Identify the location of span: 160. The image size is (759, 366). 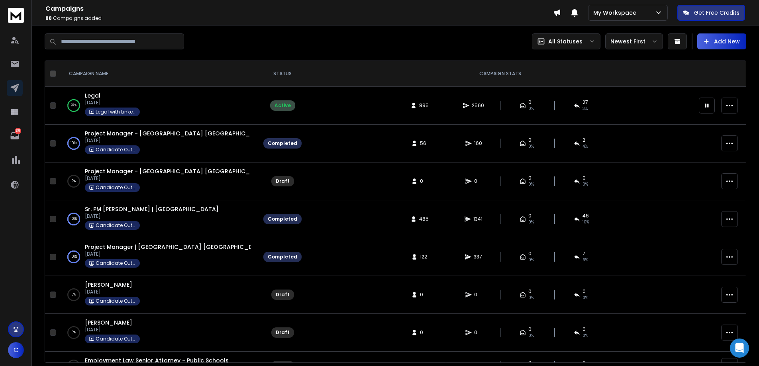
(478, 143).